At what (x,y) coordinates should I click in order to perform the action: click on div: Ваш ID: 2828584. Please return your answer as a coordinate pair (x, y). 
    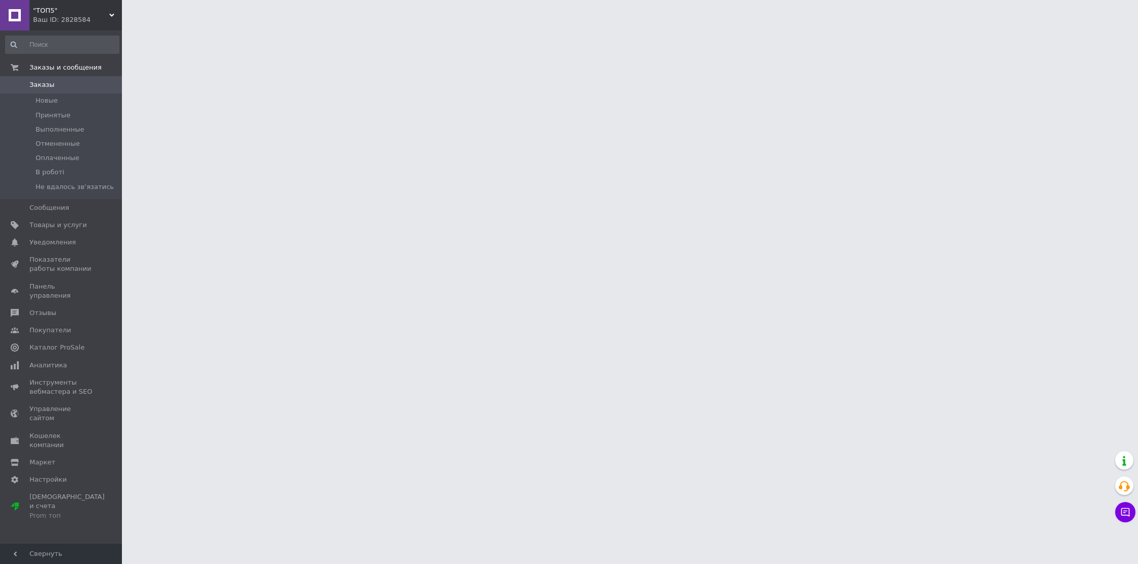
    Looking at the image, I should click on (77, 20).